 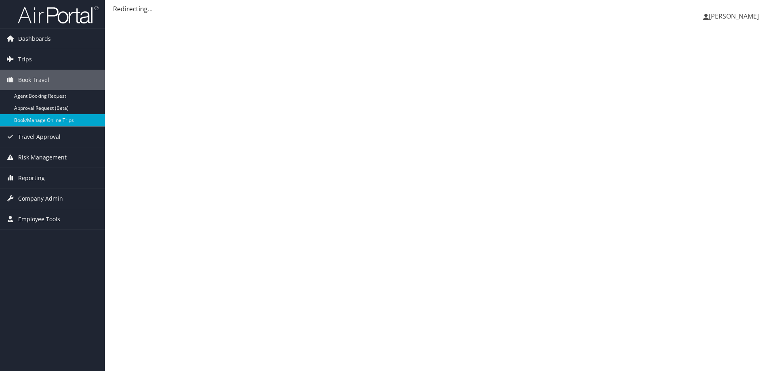 What do you see at coordinates (440, 9) in the screenshot?
I see `div: Redirecting...` at bounding box center [440, 9].